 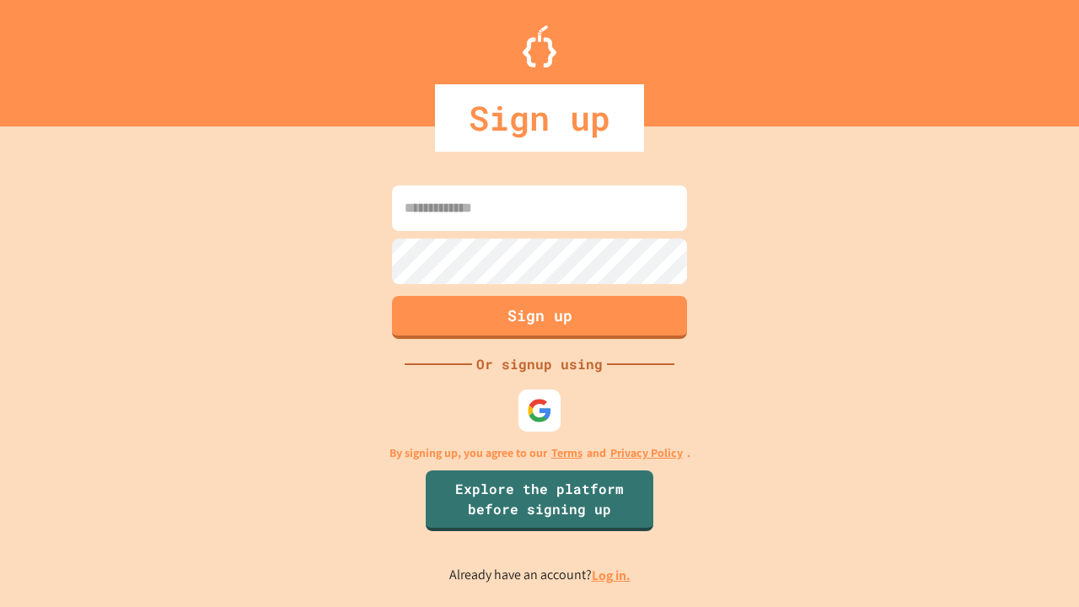 I want to click on button: Sign up, so click(x=540, y=317).